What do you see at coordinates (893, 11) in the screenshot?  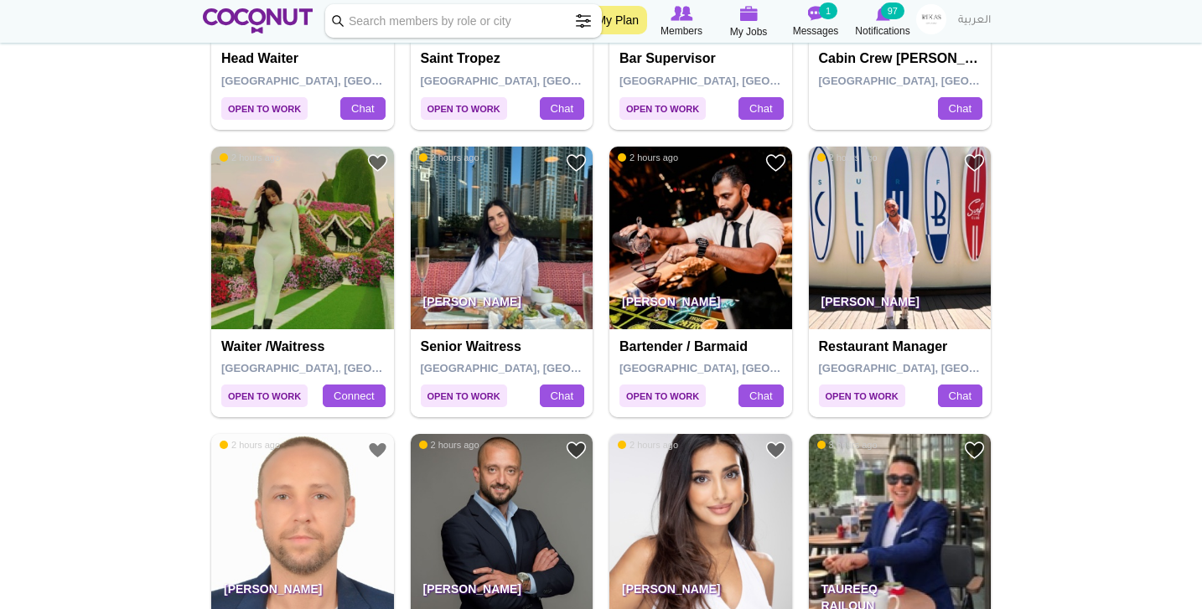 I see `small: 97` at bounding box center [893, 11].